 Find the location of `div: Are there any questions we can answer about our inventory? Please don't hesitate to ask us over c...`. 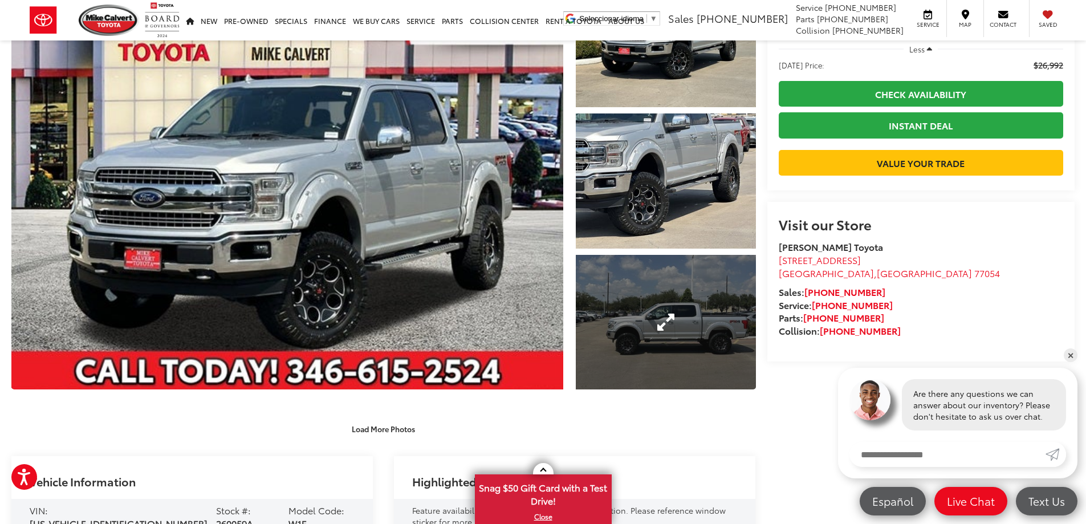

div: Are there any questions we can answer about our inventory? Please don't hesitate to ask us over c... is located at coordinates (984, 405).